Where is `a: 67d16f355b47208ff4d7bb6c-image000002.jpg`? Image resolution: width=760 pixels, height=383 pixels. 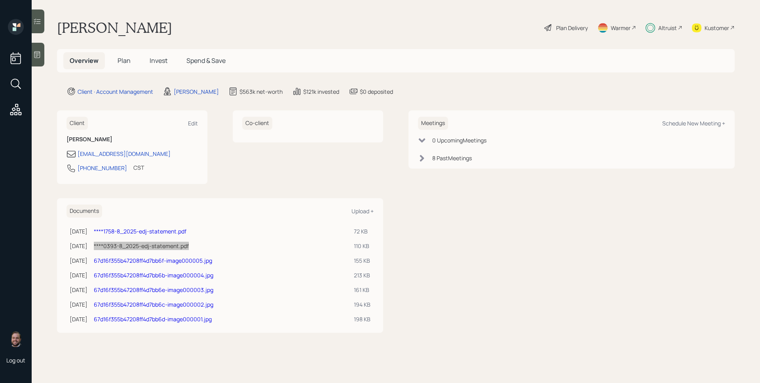
a: 67d16f355b47208ff4d7bb6c-image000002.jpg is located at coordinates (154, 304).